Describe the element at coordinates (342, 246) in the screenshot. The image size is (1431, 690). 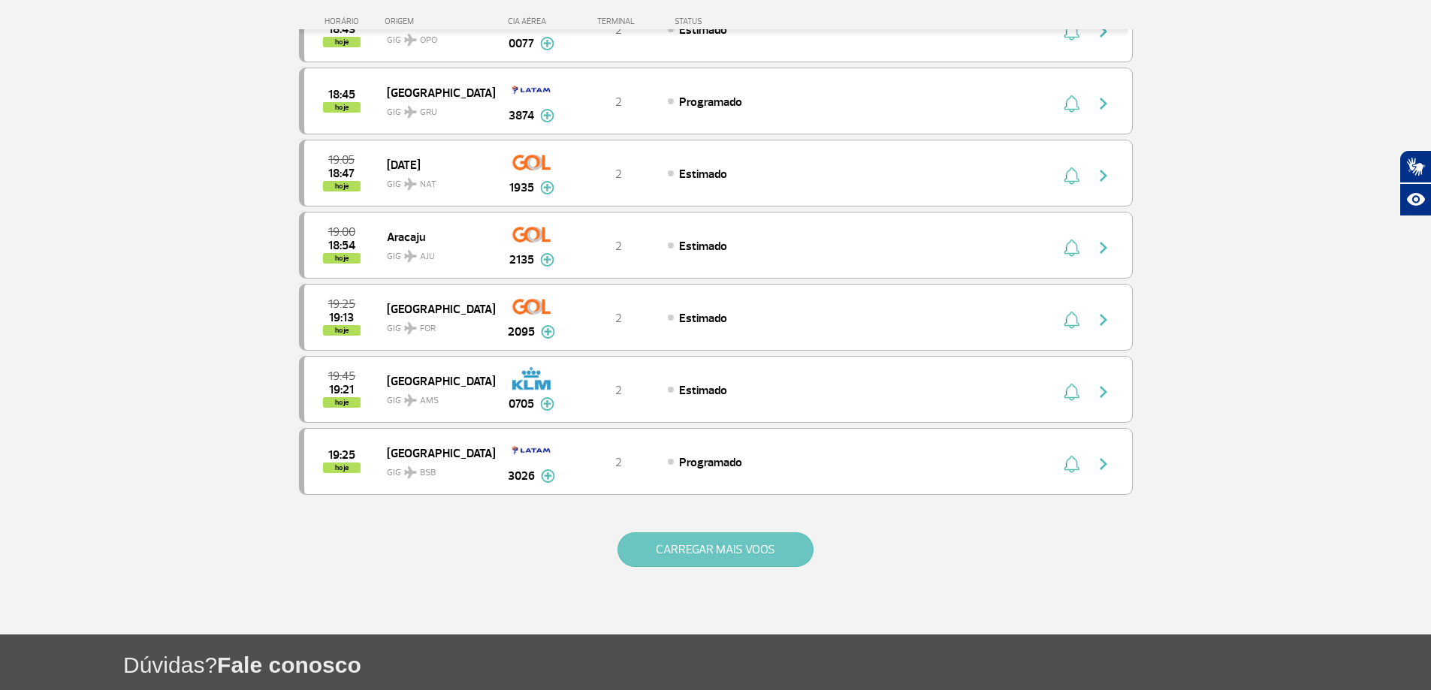
I see `span: 2025-08-25 18:54:00` at that location.